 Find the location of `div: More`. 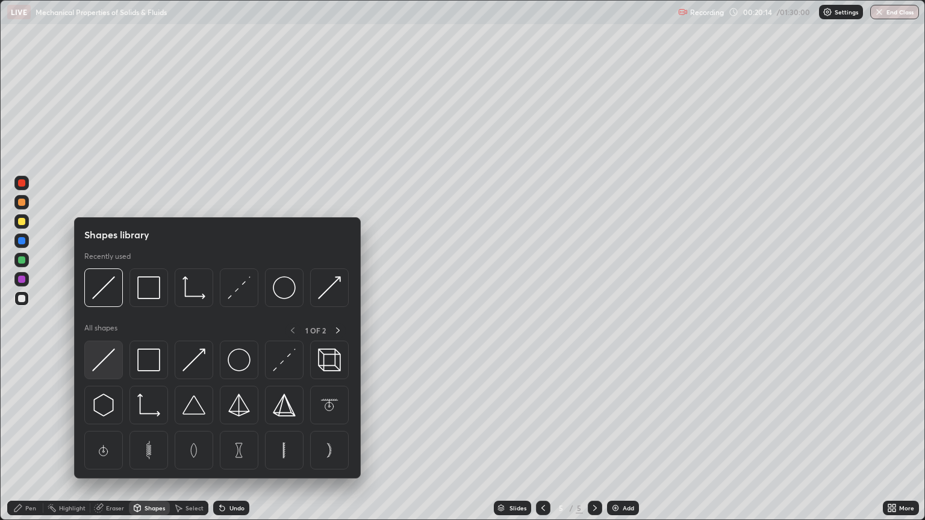

div: More is located at coordinates (906, 508).